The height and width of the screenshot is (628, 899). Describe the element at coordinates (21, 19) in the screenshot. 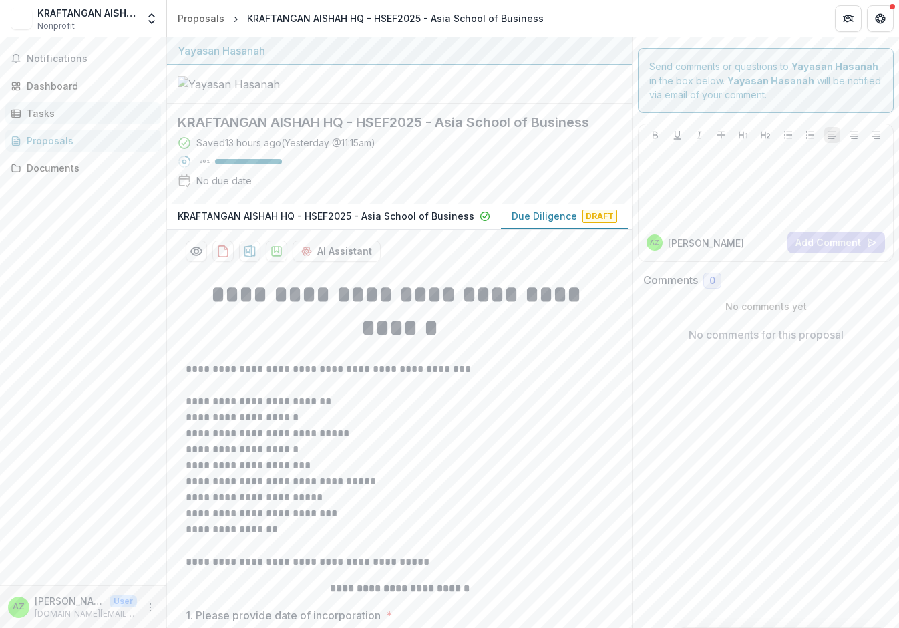

I see `img: KRAFTANGAN AISHAH HQ` at that location.